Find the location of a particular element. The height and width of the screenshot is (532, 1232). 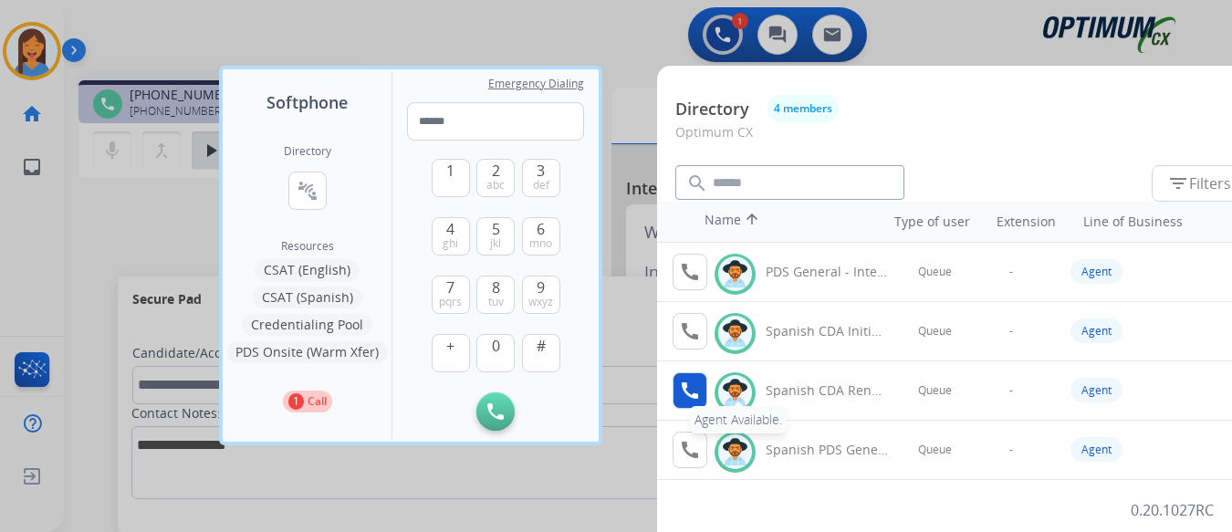

div: Spanish CDA Initial General - Internal is located at coordinates (827, 331).